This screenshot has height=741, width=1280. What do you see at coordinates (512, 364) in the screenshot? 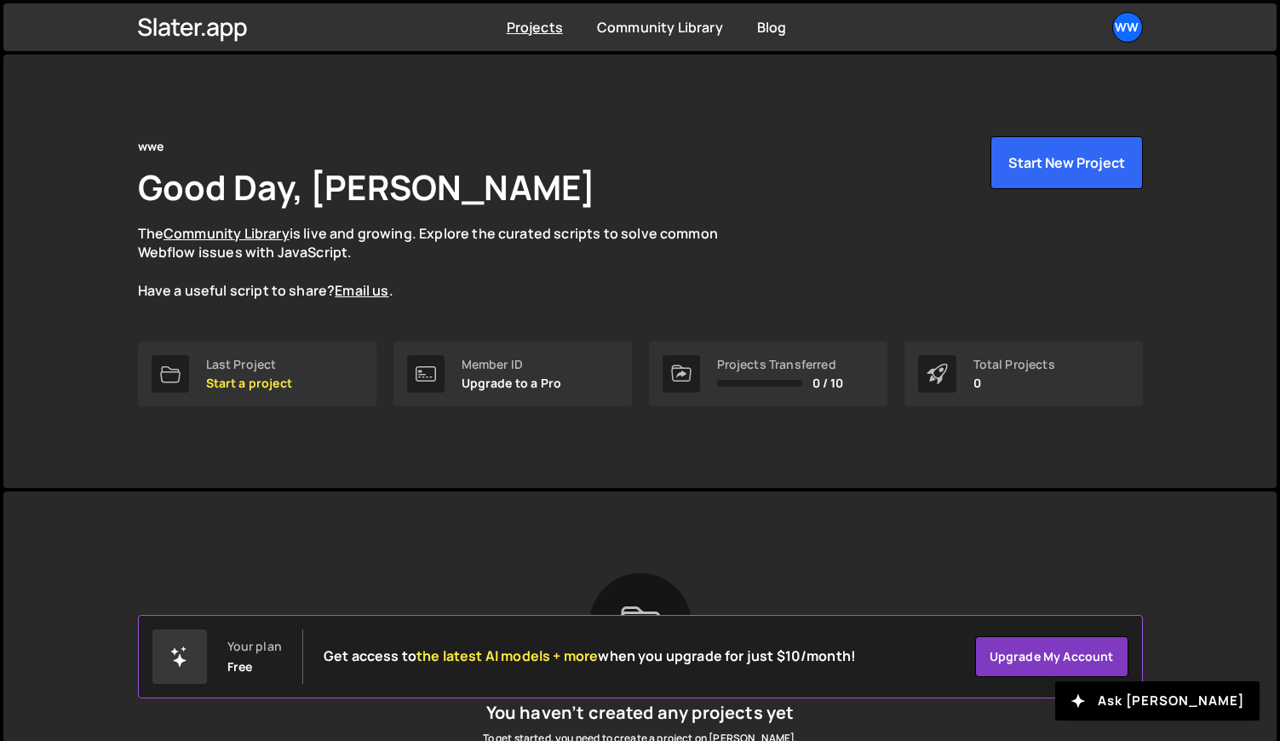
I see `div: Member ID` at bounding box center [512, 364].